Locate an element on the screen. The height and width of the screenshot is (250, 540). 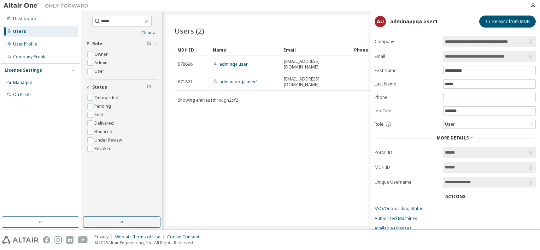
p: © 2025 Altair Engineering, Inc. All Rights Reserved. is located at coordinates (149, 243).